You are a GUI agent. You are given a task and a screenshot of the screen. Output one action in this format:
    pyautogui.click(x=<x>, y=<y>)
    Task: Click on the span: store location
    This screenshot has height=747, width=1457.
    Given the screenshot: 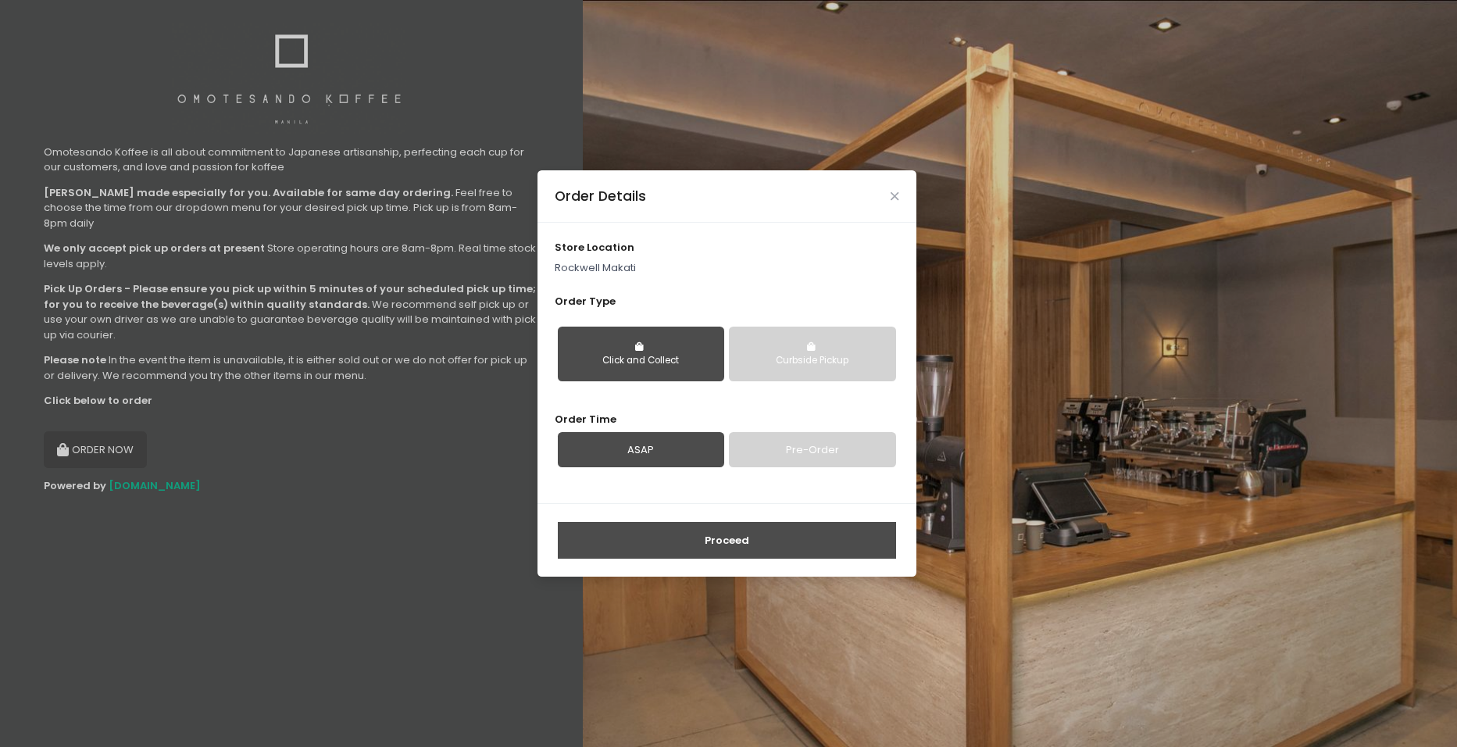 What is the action you would take?
    pyautogui.click(x=595, y=247)
    